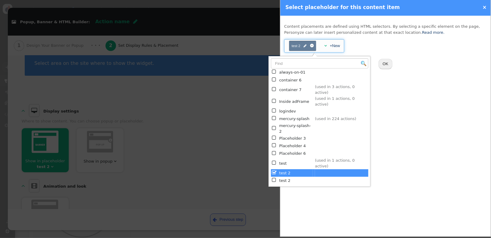 This screenshot has width=491, height=238. Describe the element at coordinates (296, 80) in the screenshot. I see `td: container 6` at that location.